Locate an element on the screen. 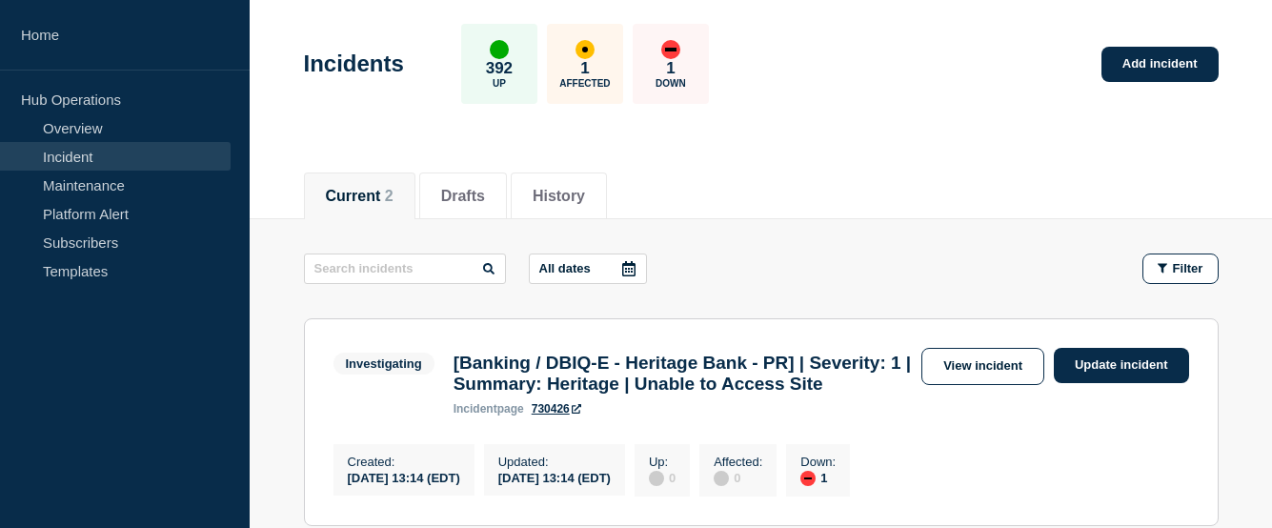 The height and width of the screenshot is (528, 1272). button: All dates is located at coordinates (588, 269).